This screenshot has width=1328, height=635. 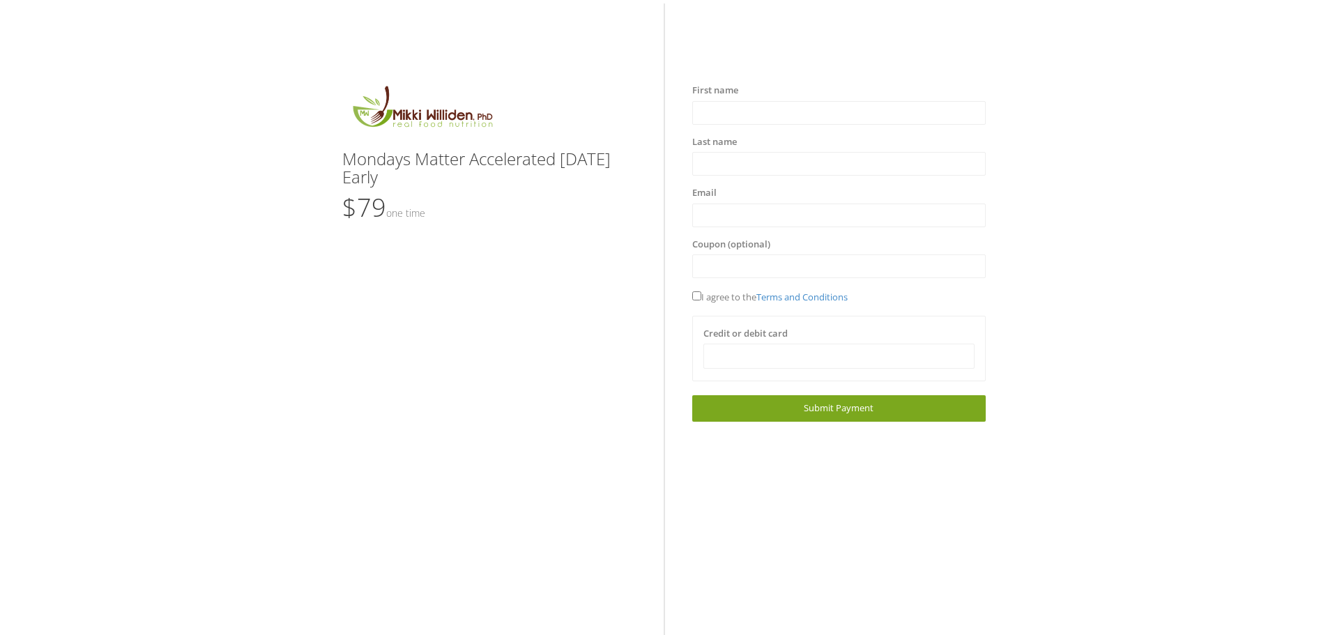 What do you see at coordinates (839, 408) in the screenshot?
I see `a: Submit Payment` at bounding box center [839, 408].